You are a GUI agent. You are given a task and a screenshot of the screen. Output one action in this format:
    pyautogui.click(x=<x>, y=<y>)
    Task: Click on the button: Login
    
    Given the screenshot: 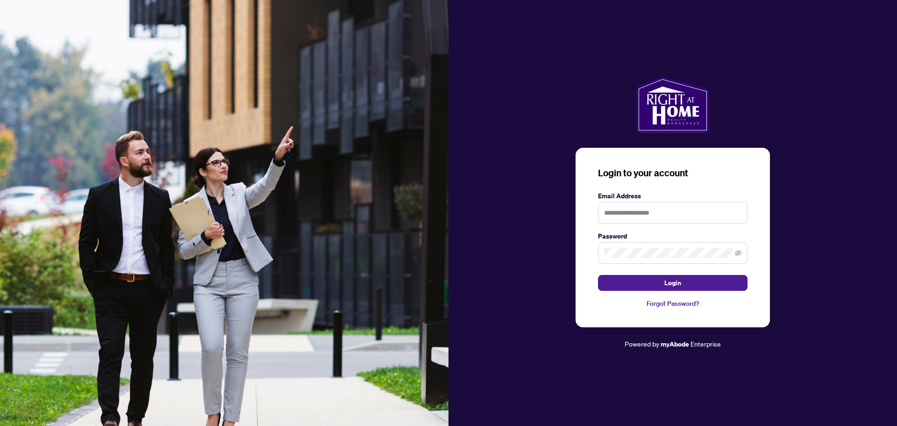 What is the action you would take?
    pyautogui.click(x=673, y=283)
    